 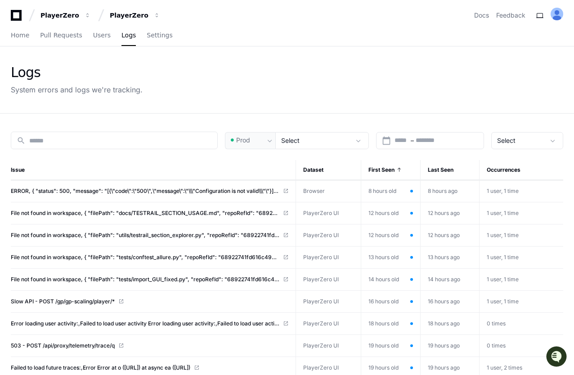 What do you see at coordinates (149, 301) in the screenshot?
I see `a: Slow API - POST /gp/gp-scaling/player/*` at bounding box center [149, 301].